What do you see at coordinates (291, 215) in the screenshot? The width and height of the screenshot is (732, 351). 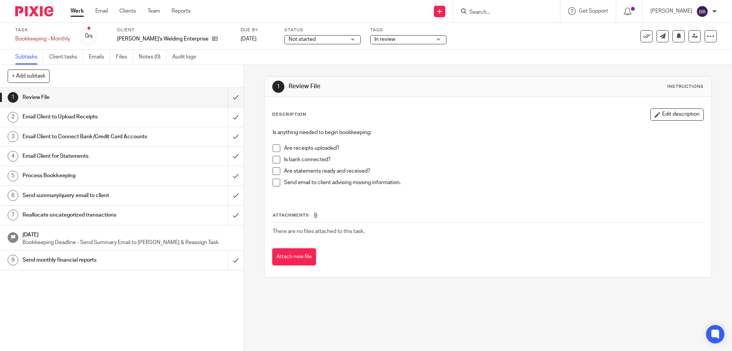 I see `span: Attachments` at bounding box center [291, 215].